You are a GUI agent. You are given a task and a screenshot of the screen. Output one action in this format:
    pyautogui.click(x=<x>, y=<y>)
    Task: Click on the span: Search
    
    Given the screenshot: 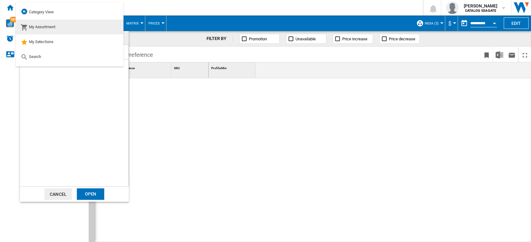 What is the action you would take?
    pyautogui.click(x=35, y=57)
    